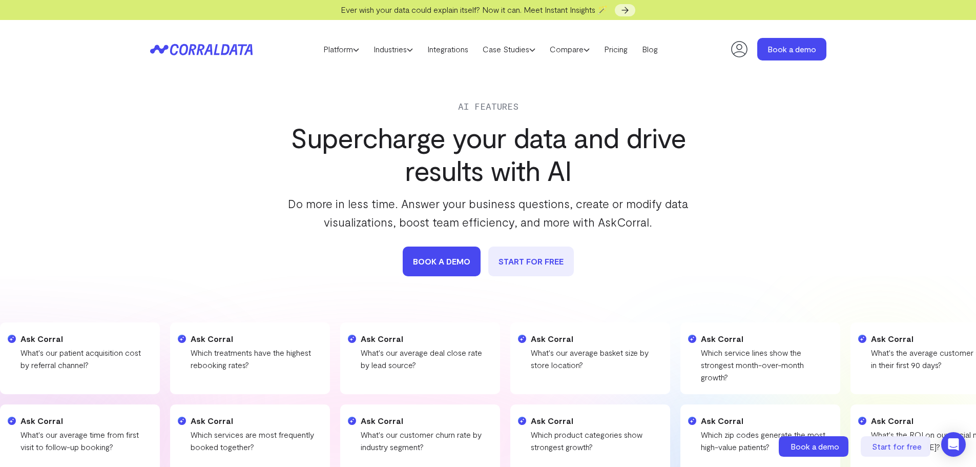 This screenshot has height=467, width=976. I want to click on p: What's our sales cycle duration by product type?, so click(436, 441).